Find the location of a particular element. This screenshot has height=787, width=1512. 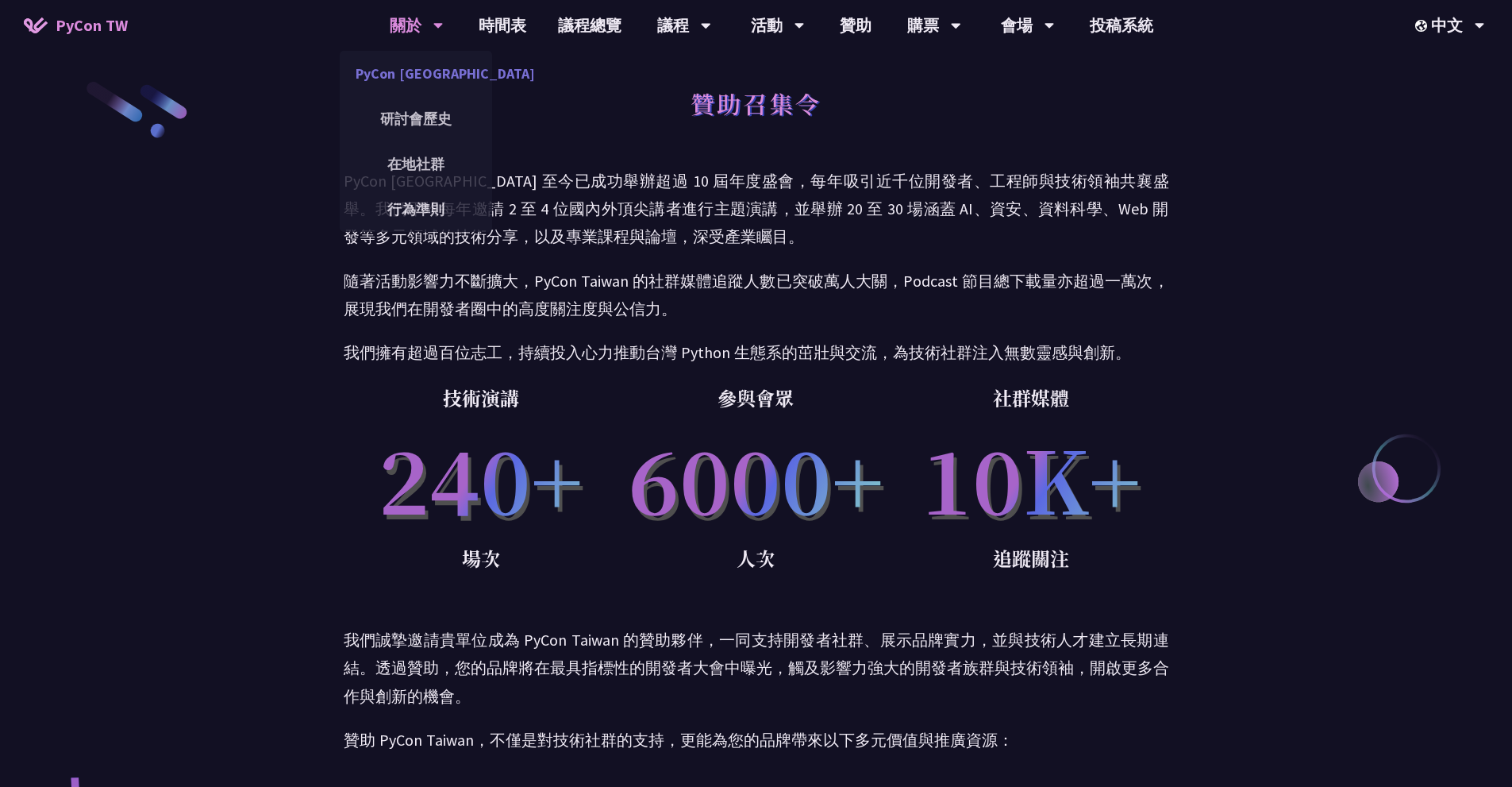

p: 贊助 PyCon Taiwan，不僅是對技術社群的支持，更能為您的品牌帶來以下多元價值與推廣資源： is located at coordinates (756, 739).